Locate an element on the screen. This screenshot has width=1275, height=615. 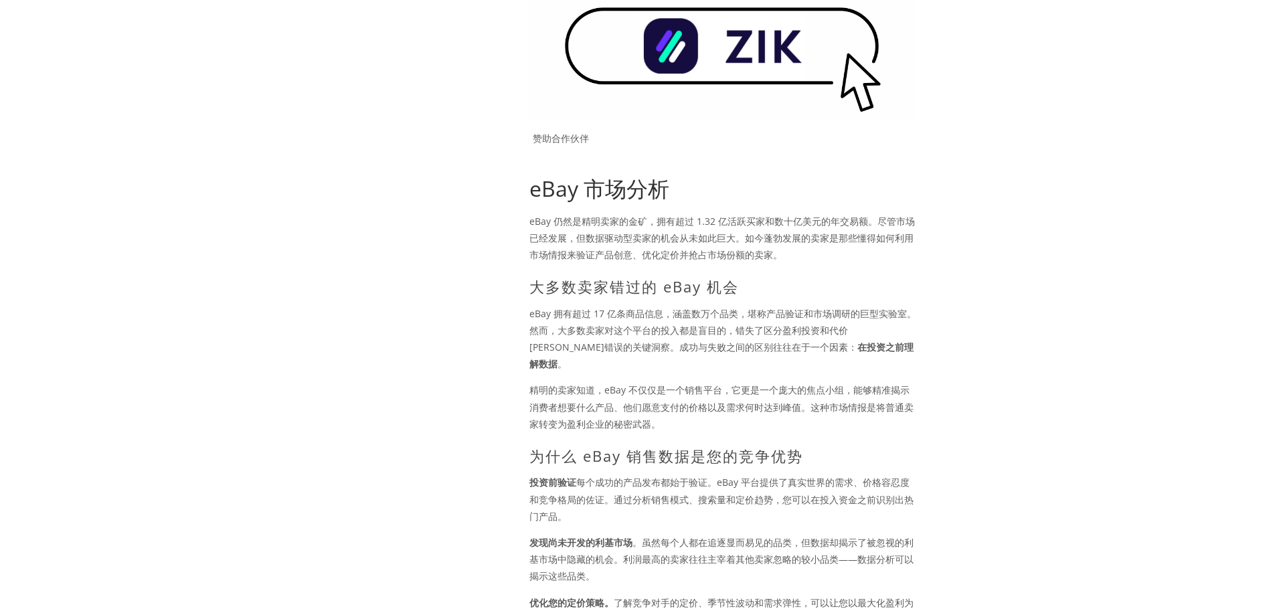
font: 大多数卖家错过的 eBay 机会 is located at coordinates (634, 286).